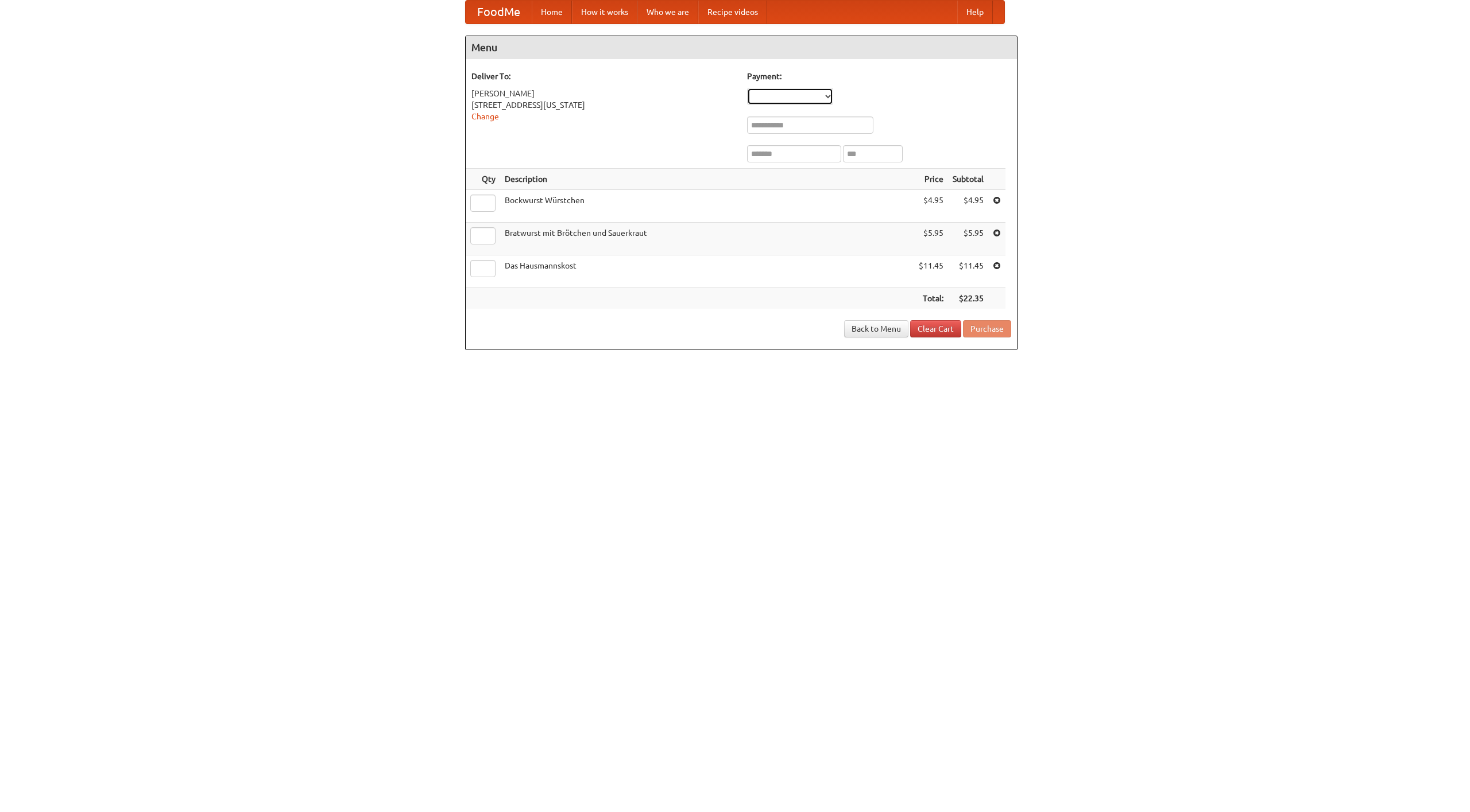 The image size is (1470, 812). I want to click on h4: Menu, so click(741, 48).